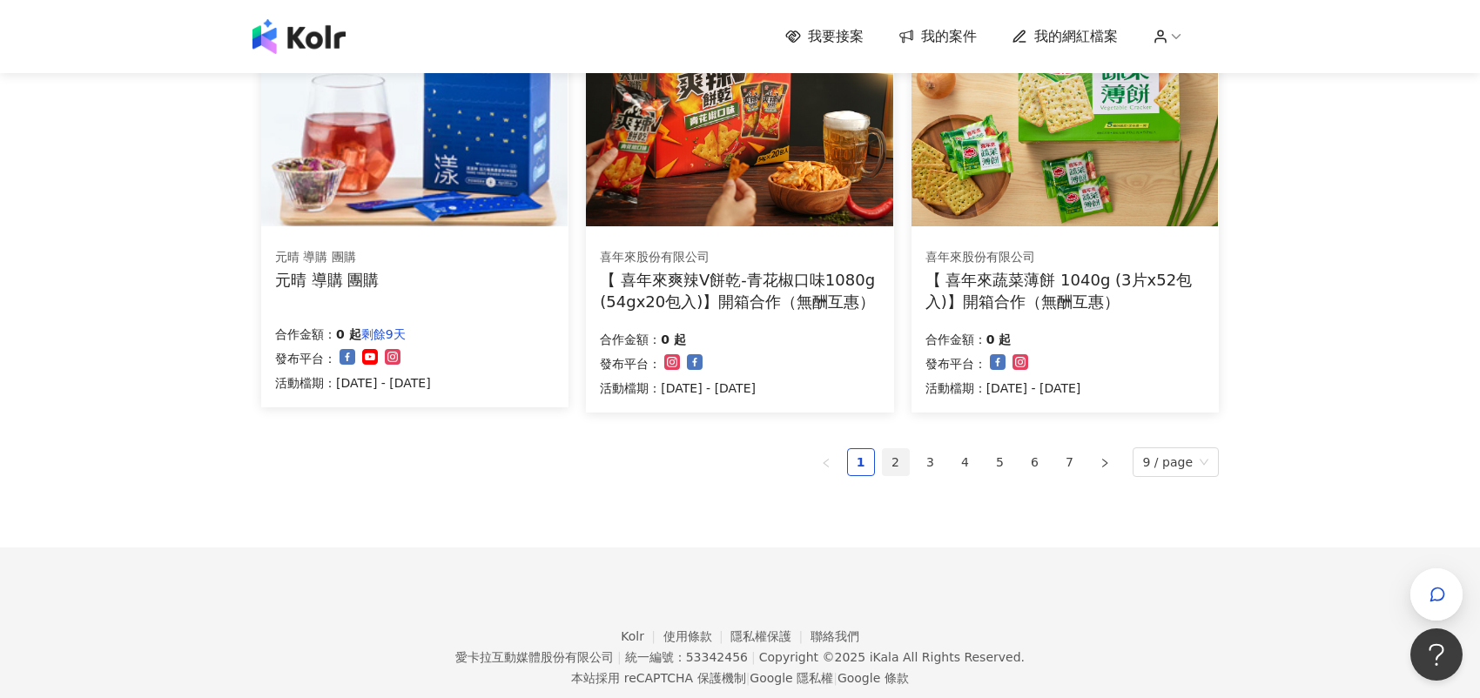  What do you see at coordinates (1035, 462) in the screenshot?
I see `a: 6` at bounding box center [1035, 462].